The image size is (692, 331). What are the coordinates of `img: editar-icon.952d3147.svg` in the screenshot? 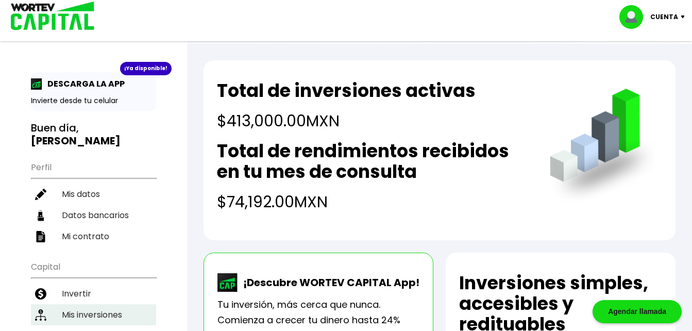 It's located at (41, 194).